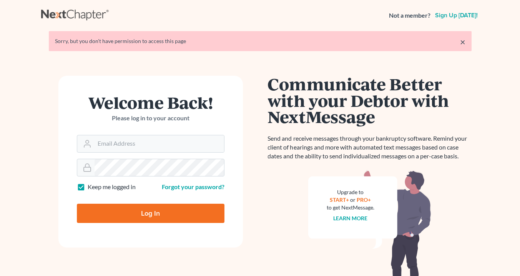 This screenshot has height=276, width=520. I want to click on a: Forgot your password?, so click(193, 186).